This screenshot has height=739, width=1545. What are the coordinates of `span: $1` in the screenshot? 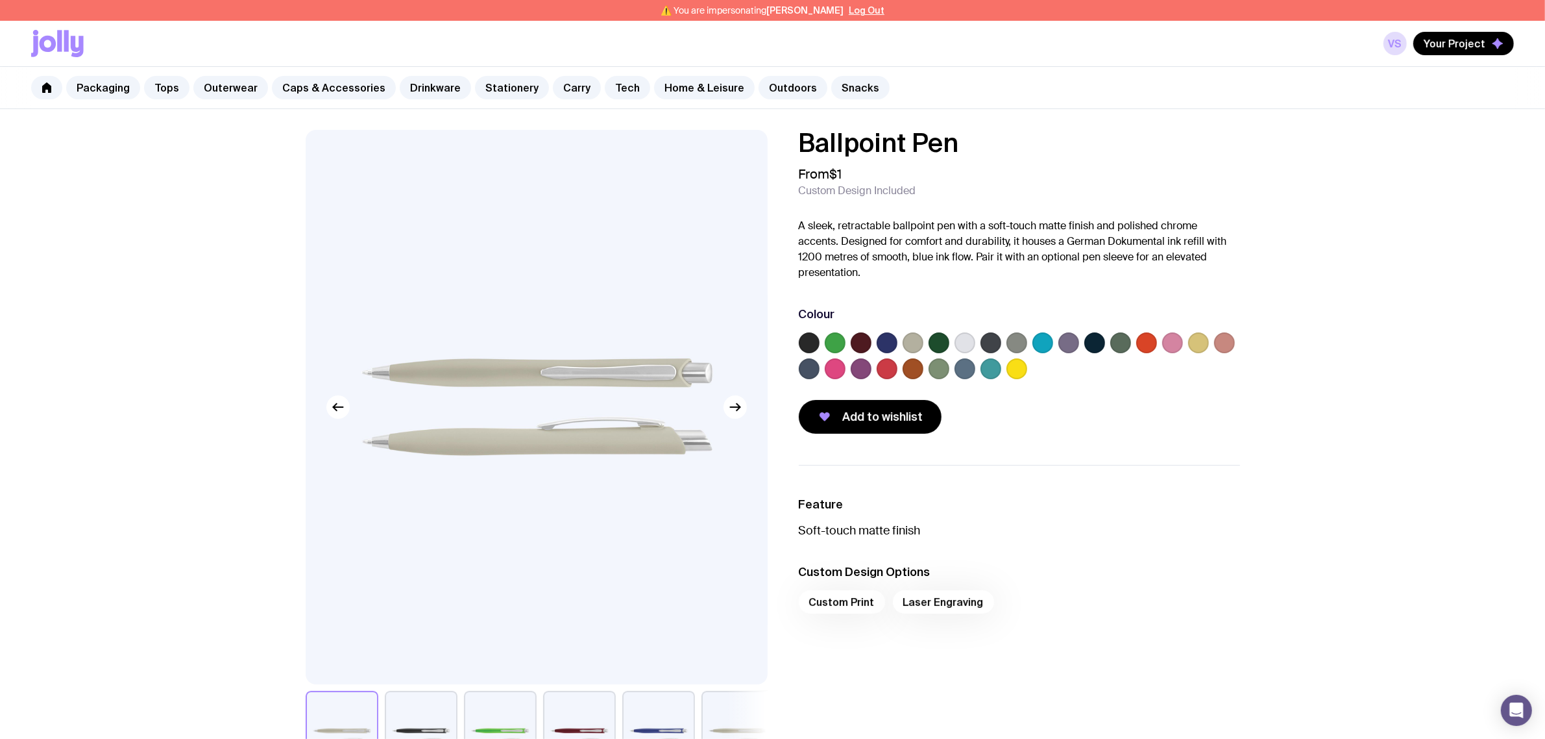 It's located at (836, 174).